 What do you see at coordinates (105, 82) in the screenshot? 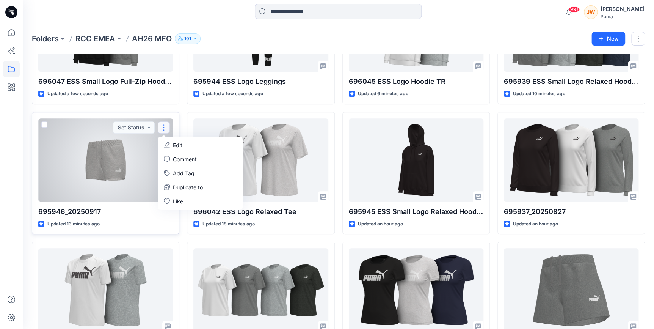
I see `p: 696047 ESS Small Logo Full-Zip HoodieTR` at bounding box center [105, 82].